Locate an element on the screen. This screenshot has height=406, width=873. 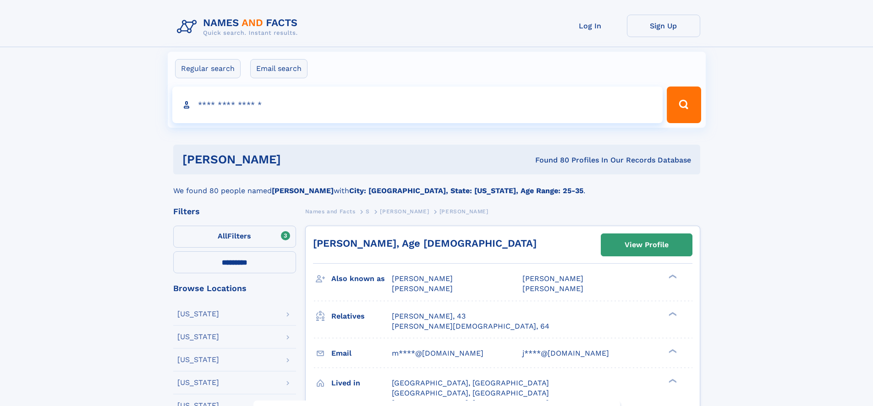
div: Found 80 Profiles In Our Records Database is located at coordinates (549, 160).